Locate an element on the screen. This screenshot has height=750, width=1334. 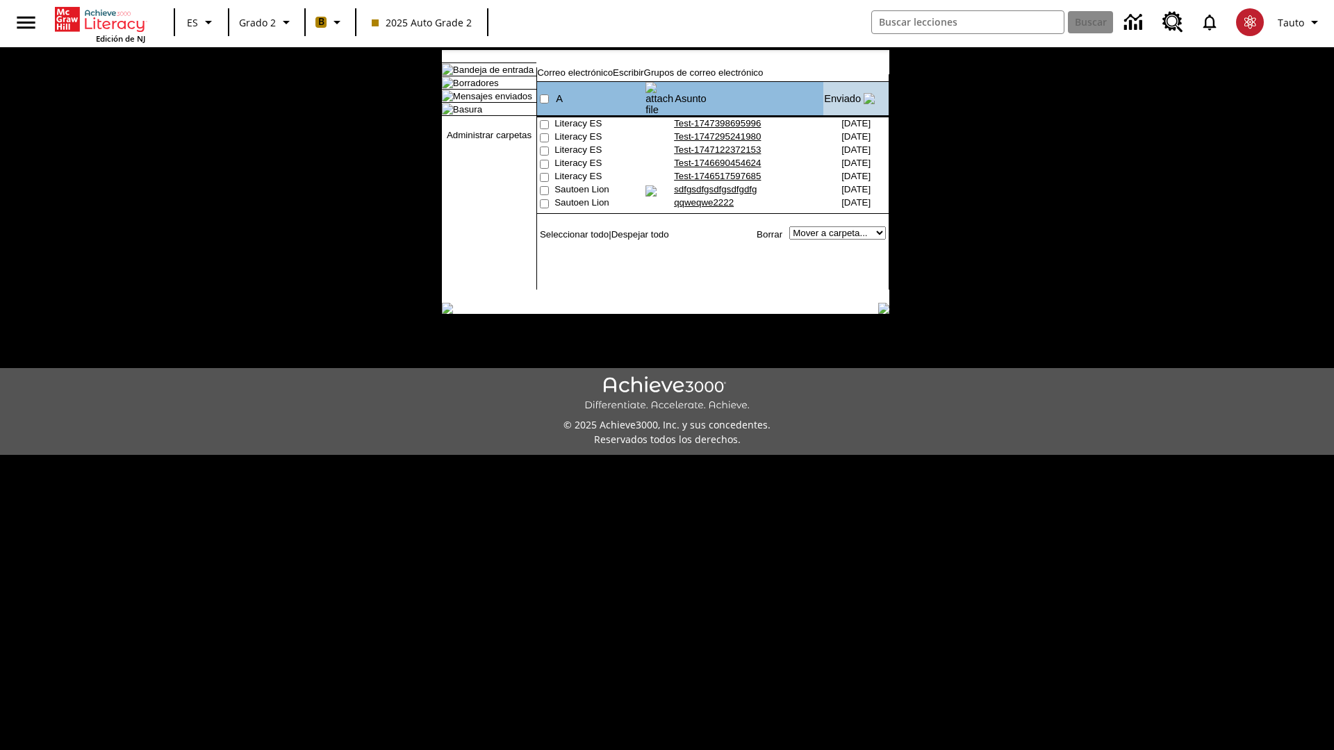
a: Seleccionar todo is located at coordinates (574, 234).